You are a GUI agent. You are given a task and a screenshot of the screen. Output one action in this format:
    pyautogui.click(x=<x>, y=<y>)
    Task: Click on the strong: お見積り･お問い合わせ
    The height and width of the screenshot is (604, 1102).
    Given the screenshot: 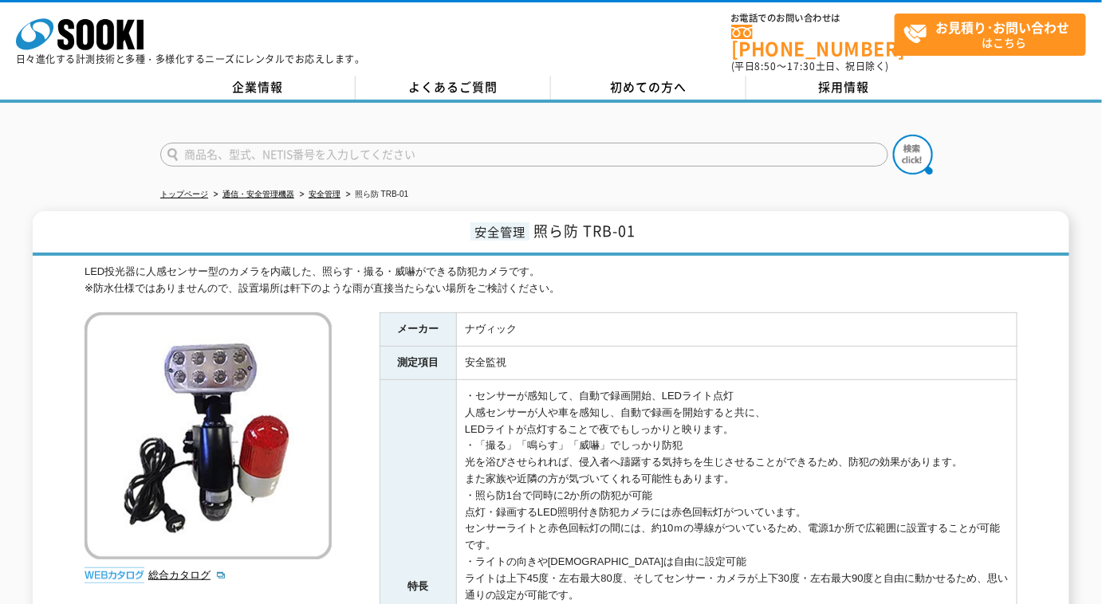 What is the action you would take?
    pyautogui.click(x=1003, y=27)
    